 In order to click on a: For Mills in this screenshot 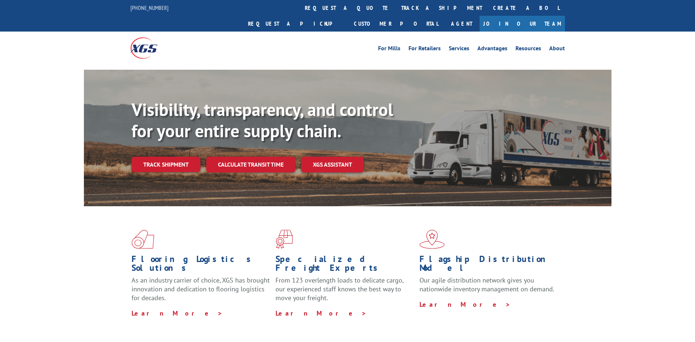, I will do `click(389, 49)`.